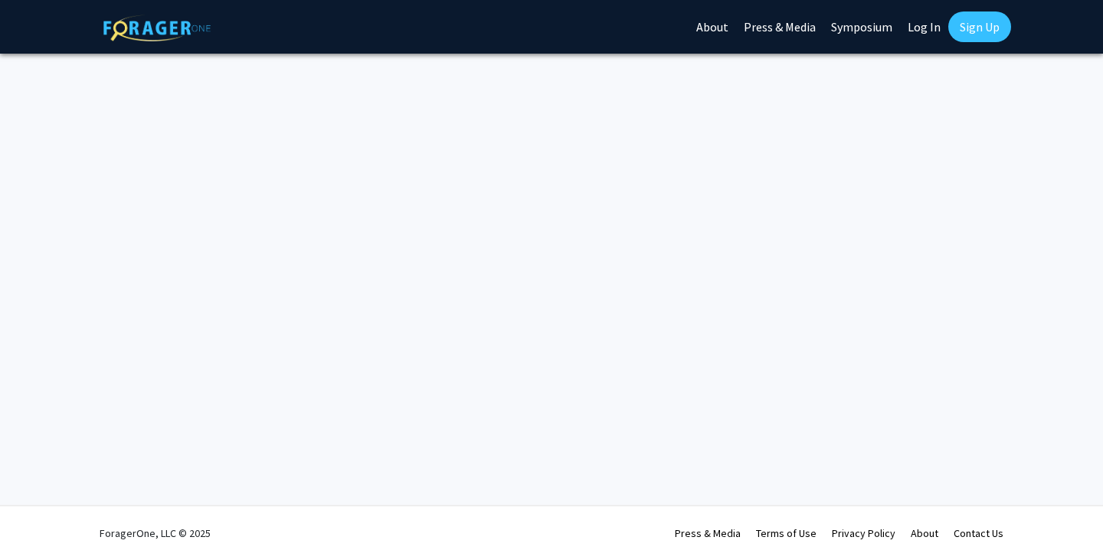 This screenshot has height=560, width=1103. What do you see at coordinates (155, 533) in the screenshot?
I see `div: ForagerOne, LLC © 2025` at bounding box center [155, 533].